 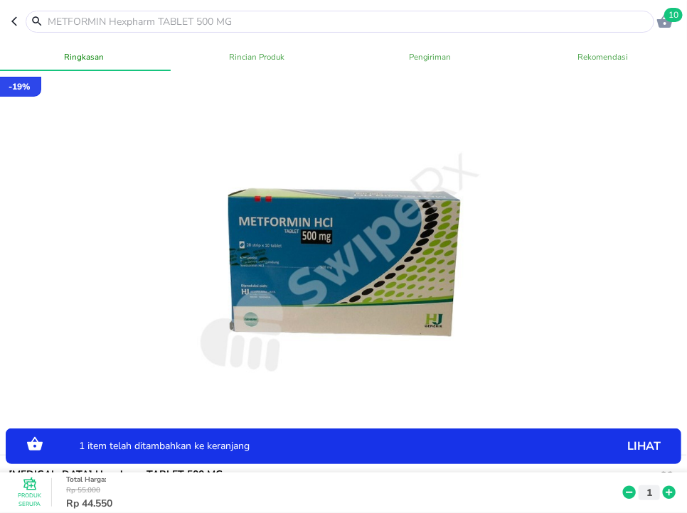 What do you see at coordinates (665, 21) in the screenshot?
I see `button: 10` at bounding box center [665, 21].